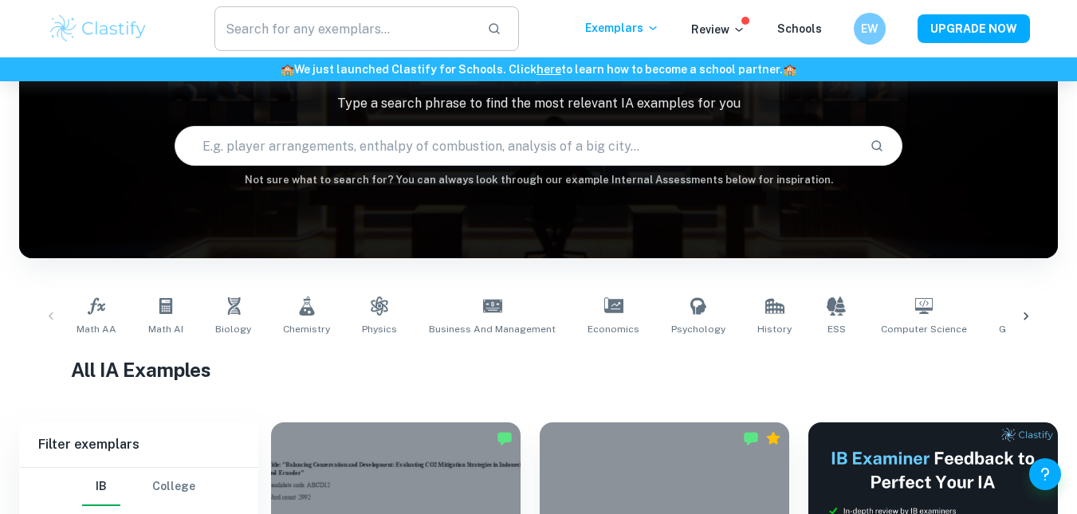 This screenshot has width=1077, height=514. Describe the element at coordinates (699, 329) in the screenshot. I see `span: Psychology` at that location.